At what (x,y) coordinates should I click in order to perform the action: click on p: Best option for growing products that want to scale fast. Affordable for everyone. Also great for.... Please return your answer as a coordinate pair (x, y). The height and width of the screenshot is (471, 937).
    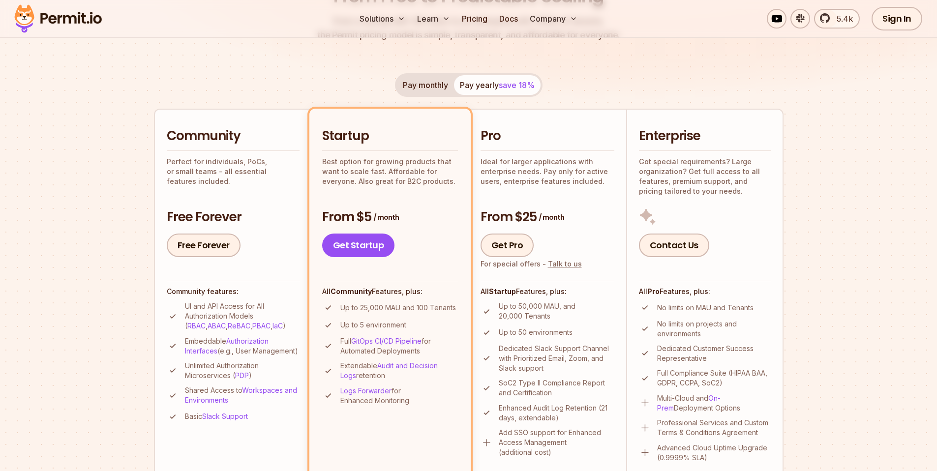
    Looking at the image, I should click on (390, 172).